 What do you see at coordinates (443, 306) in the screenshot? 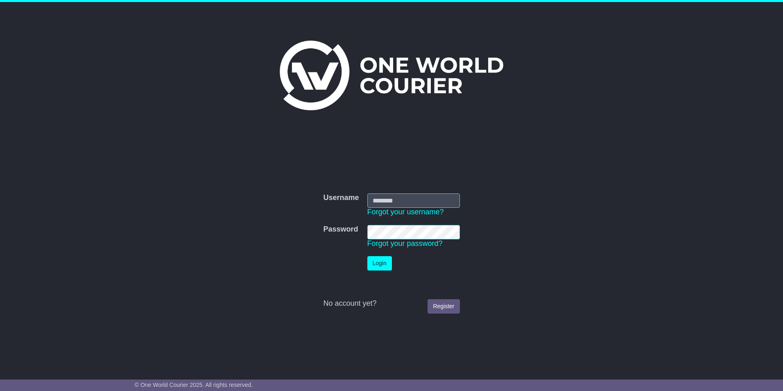
I see `a: Register` at bounding box center [443, 306].